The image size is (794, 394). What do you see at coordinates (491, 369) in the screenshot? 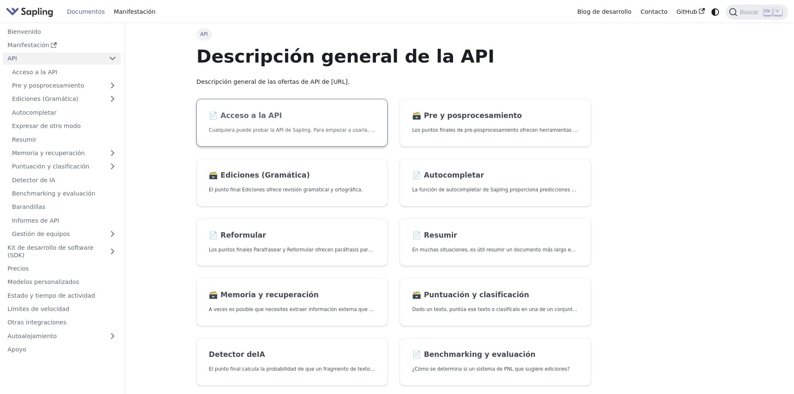
I see `font: ¿Cómo se determina si un sistema de PNL que sugiere ediciones?` at bounding box center [491, 369].